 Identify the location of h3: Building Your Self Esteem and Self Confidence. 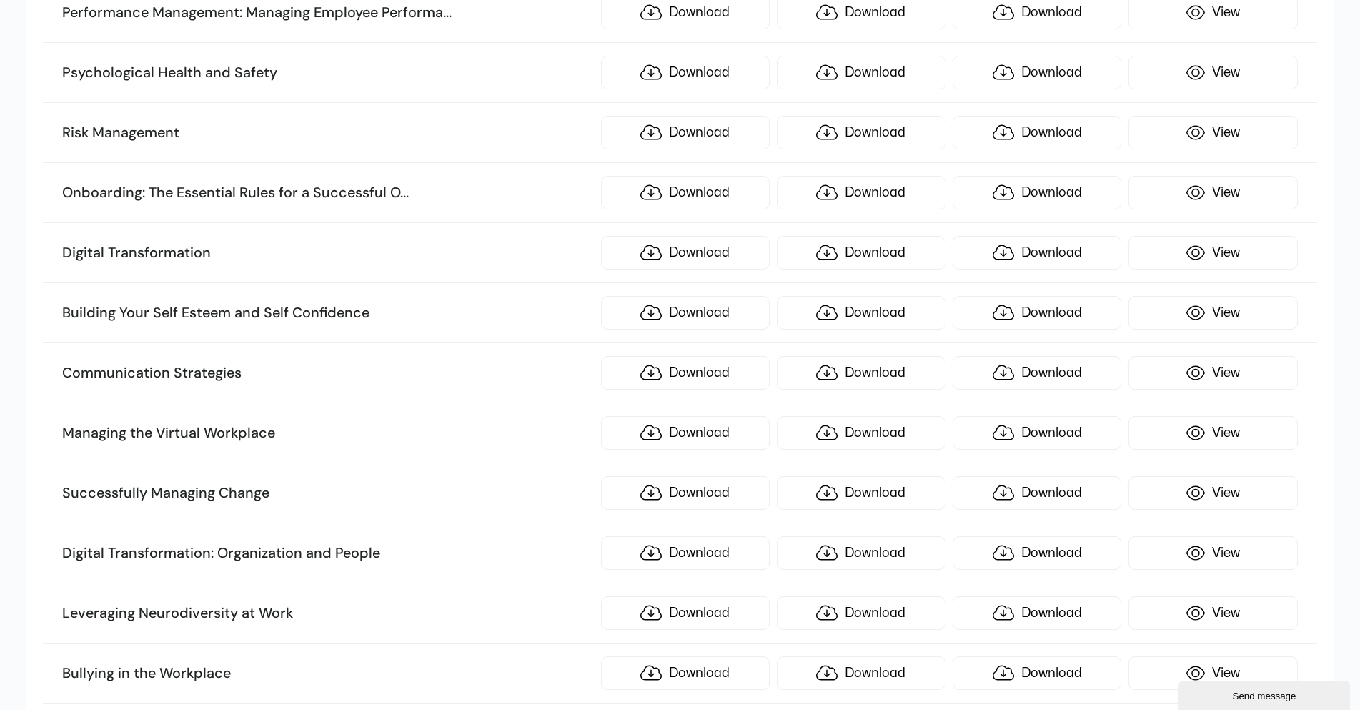
(327, 313).